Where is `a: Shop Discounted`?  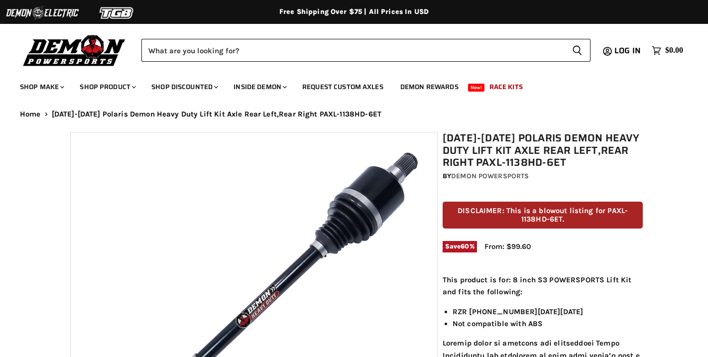 a: Shop Discounted is located at coordinates (184, 87).